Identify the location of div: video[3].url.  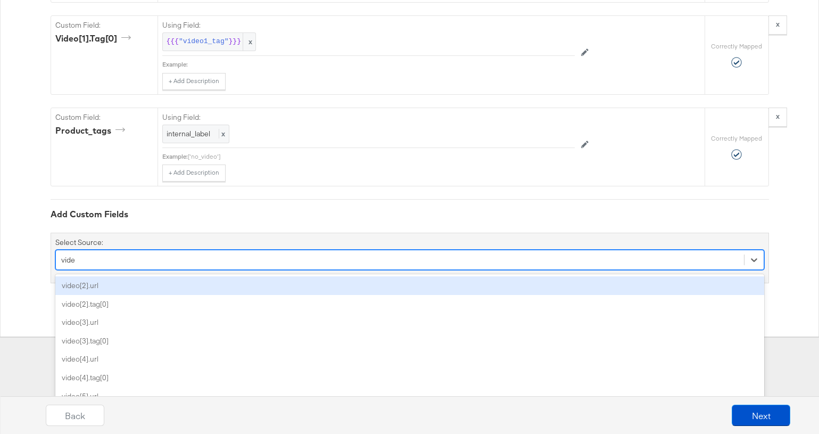
(410, 322).